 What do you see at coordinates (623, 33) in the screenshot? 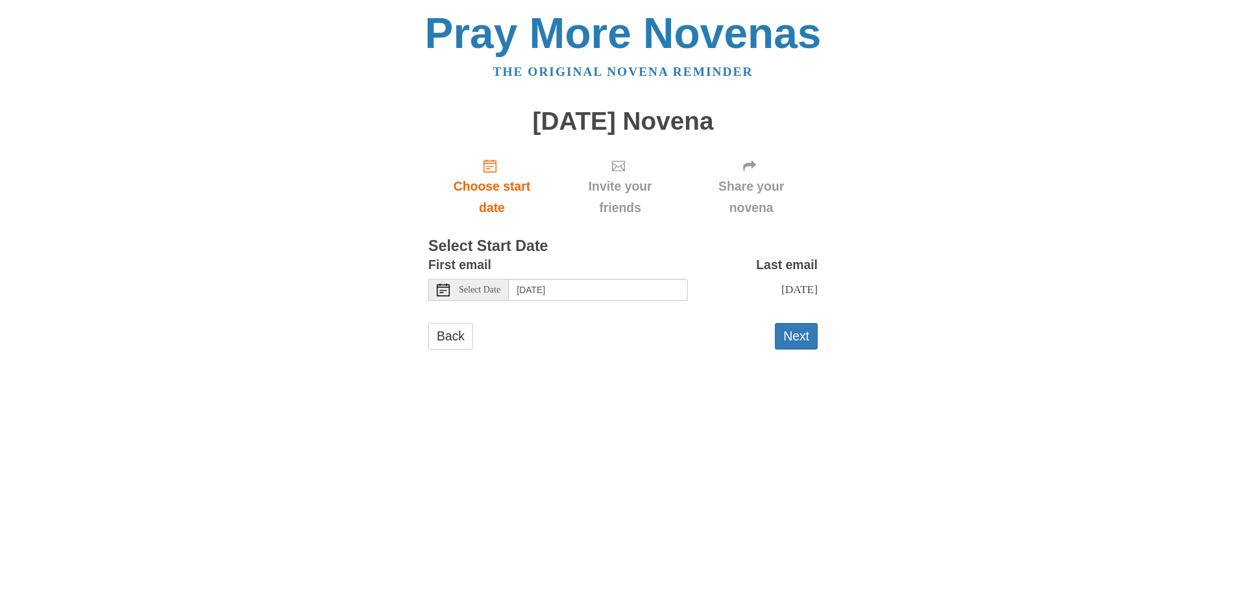
I see `a: Pray More Novenas` at bounding box center [623, 33].